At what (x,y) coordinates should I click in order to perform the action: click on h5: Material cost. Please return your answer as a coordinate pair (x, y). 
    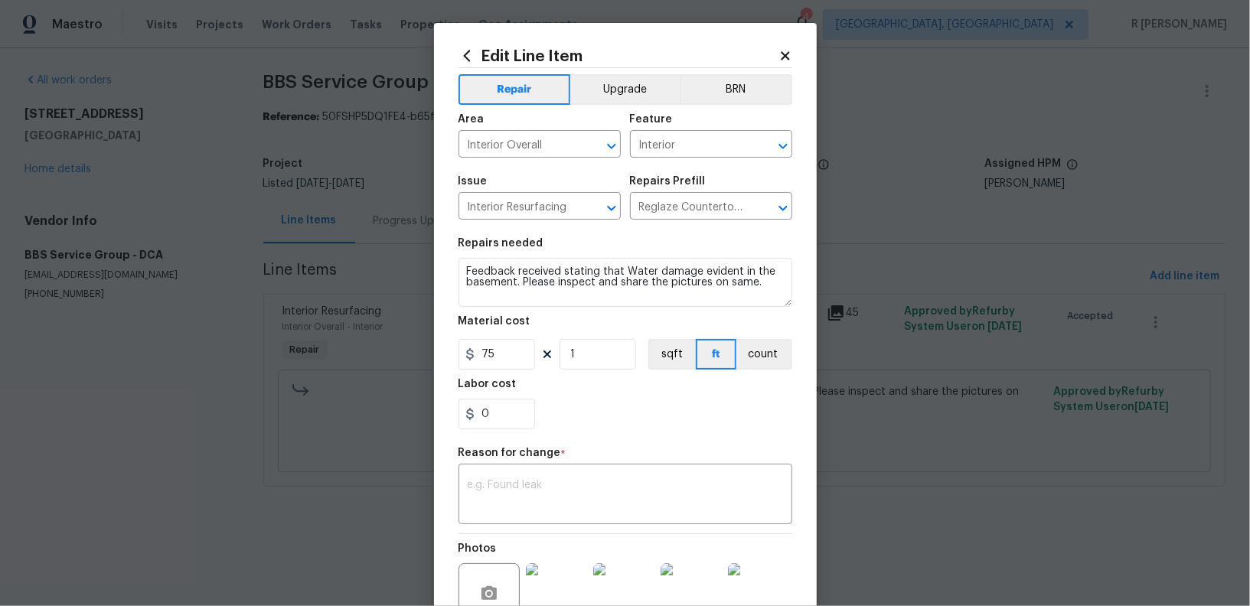
    Looking at the image, I should click on (495, 322).